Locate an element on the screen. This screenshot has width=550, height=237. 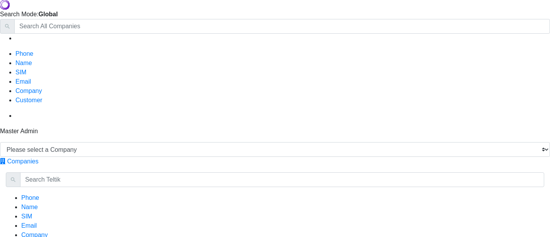
a: Company is located at coordinates (29, 90).